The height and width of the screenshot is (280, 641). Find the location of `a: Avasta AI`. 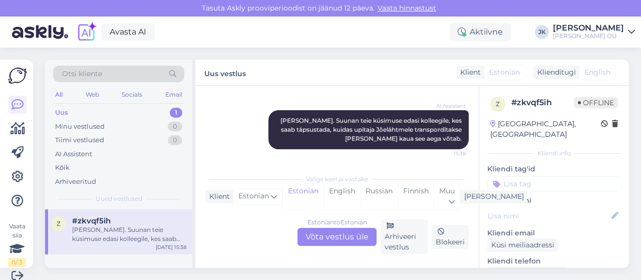

a: Avasta AI is located at coordinates (128, 32).